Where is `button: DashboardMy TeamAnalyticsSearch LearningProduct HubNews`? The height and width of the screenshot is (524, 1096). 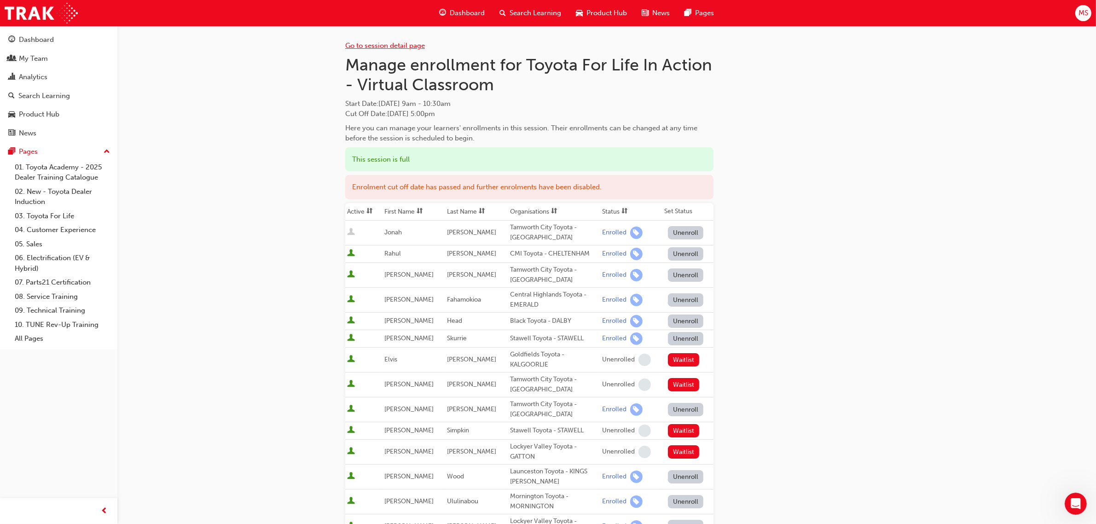
button: DashboardMy TeamAnalyticsSearch LearningProduct HubNews is located at coordinates (58, 86).